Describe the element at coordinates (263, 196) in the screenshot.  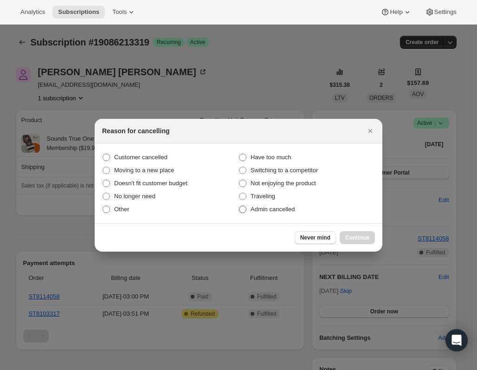
I see `span: Traveling` at that location.